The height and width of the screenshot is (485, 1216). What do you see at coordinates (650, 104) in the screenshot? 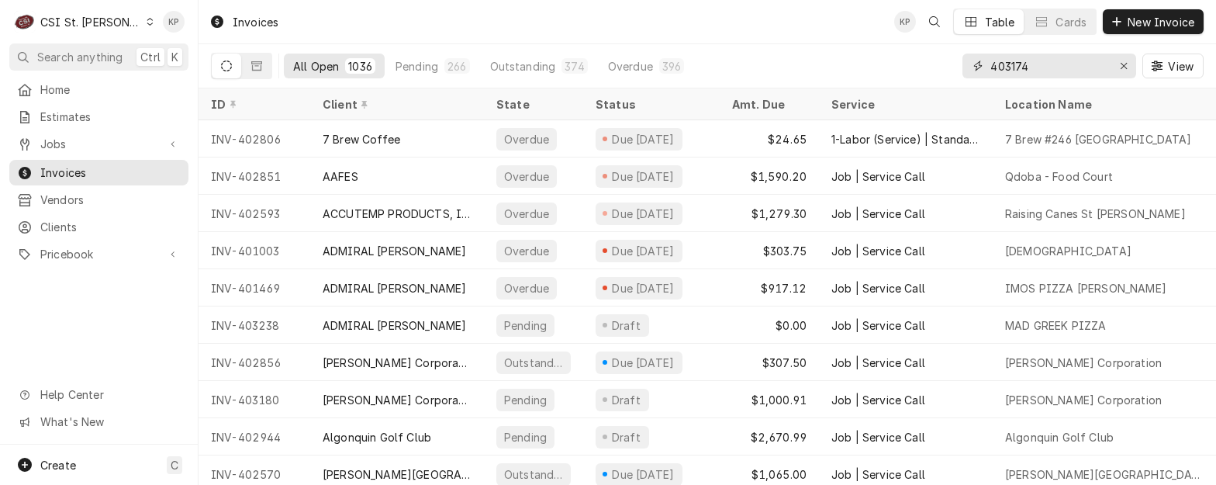
I see `div: Status` at bounding box center [650, 104].